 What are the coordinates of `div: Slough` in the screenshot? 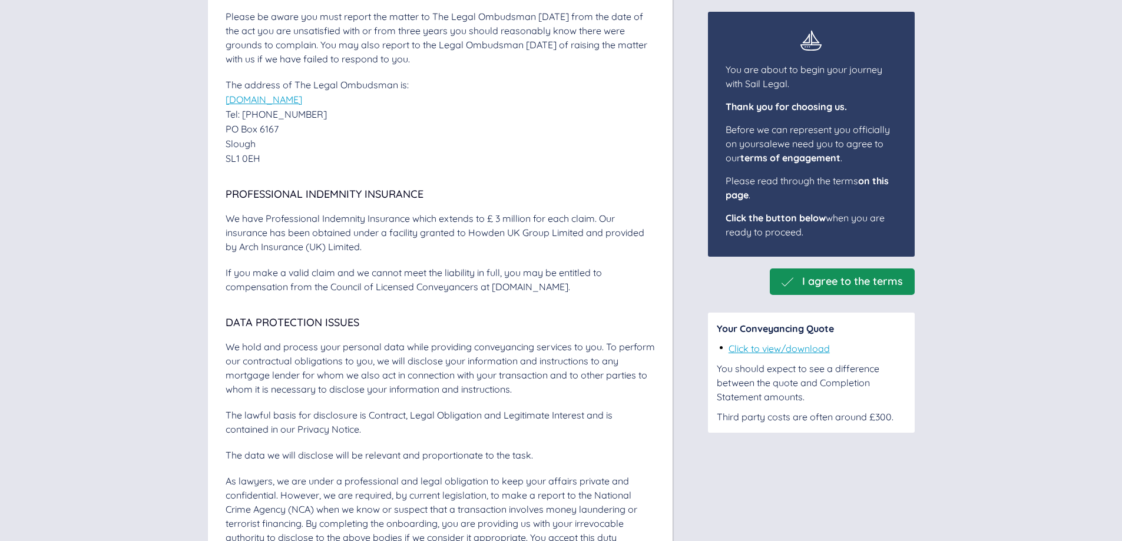 It's located at (440, 144).